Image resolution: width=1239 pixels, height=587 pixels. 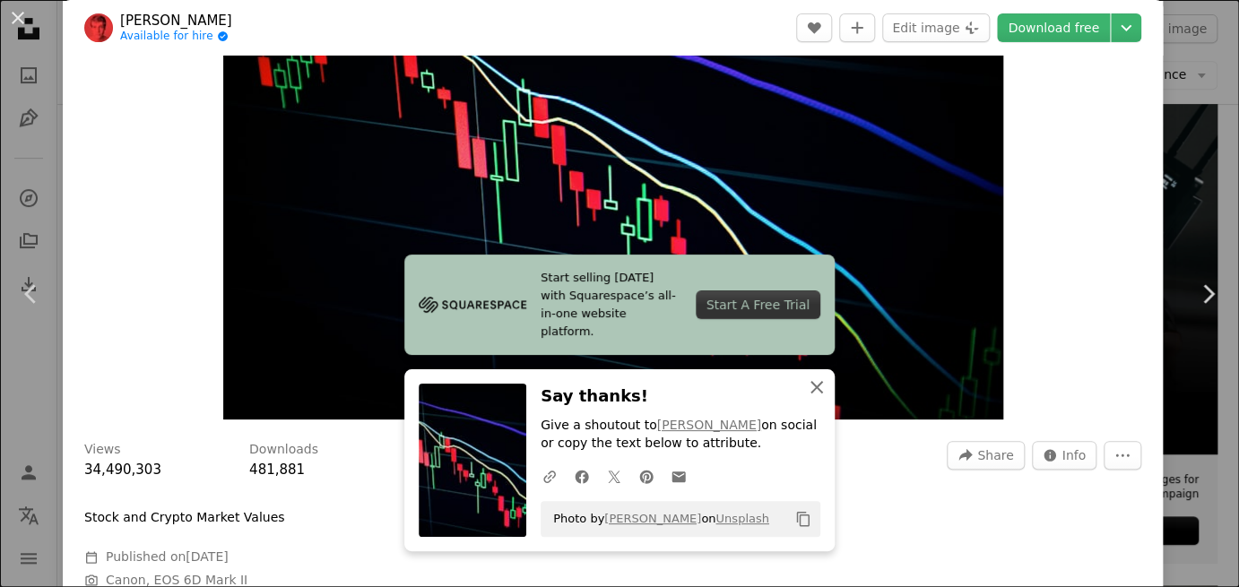 What do you see at coordinates (741, 518) in the screenshot?
I see `a: Unsplash` at bounding box center [741, 518].